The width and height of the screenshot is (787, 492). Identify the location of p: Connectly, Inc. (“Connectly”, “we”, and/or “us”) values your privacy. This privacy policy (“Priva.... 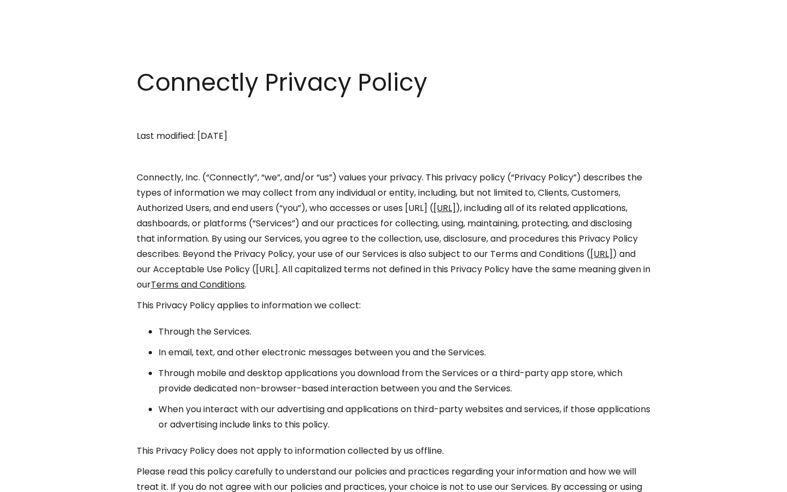
(394, 231).